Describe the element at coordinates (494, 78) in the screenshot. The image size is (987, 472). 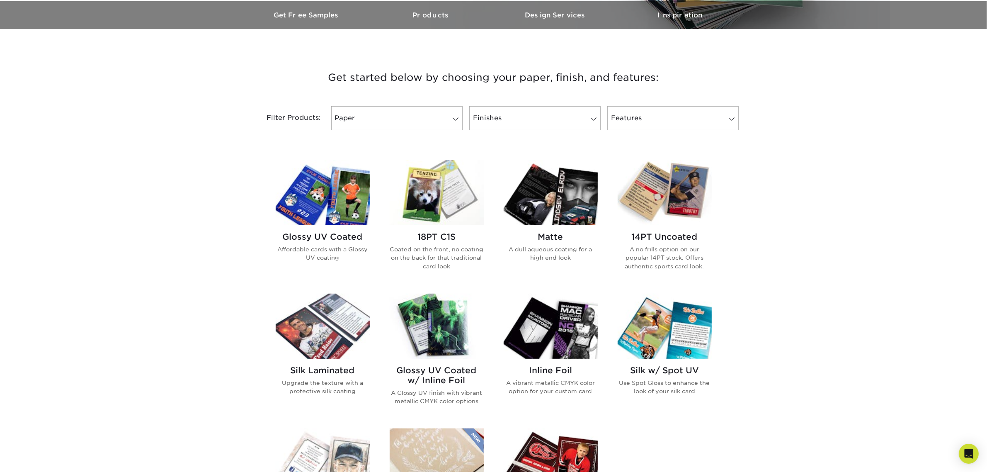
I see `h3: Get started below by choosing your paper, finish, and features:` at that location.